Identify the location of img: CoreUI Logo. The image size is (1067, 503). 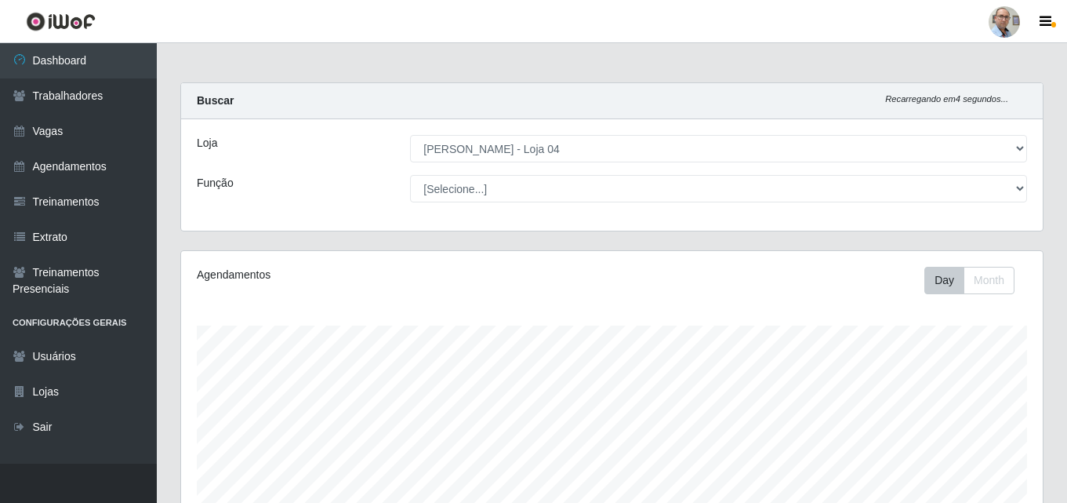
(60, 21).